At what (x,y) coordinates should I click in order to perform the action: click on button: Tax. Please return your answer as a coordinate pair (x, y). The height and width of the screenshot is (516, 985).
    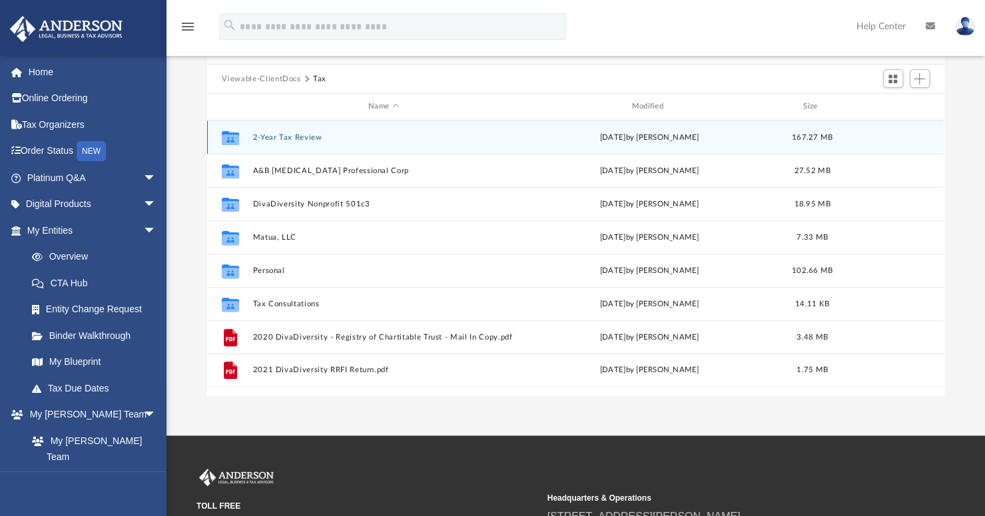
    Looking at the image, I should click on (320, 79).